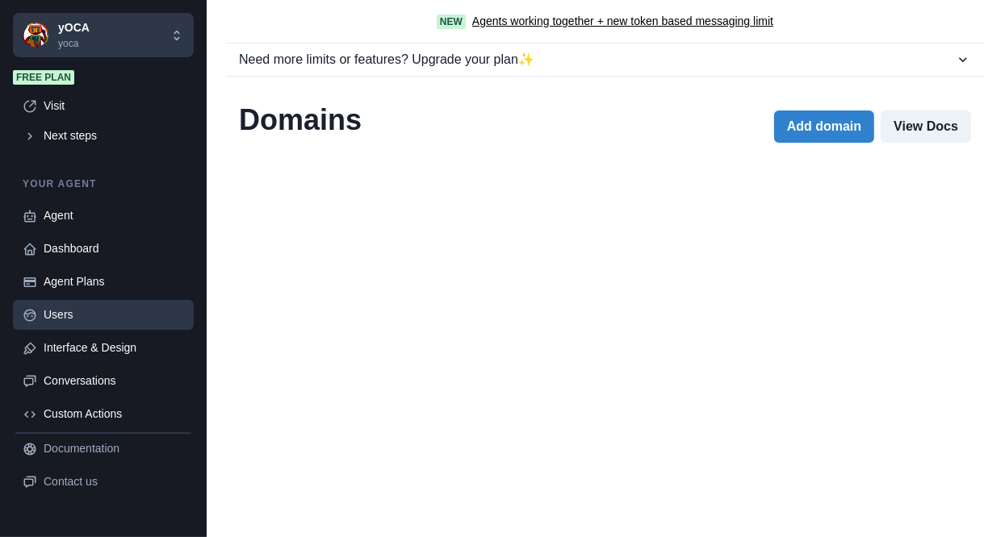 Image resolution: width=984 pixels, height=537 pixels. What do you see at coordinates (114, 449) in the screenshot?
I see `div: Documentation` at bounding box center [114, 449].